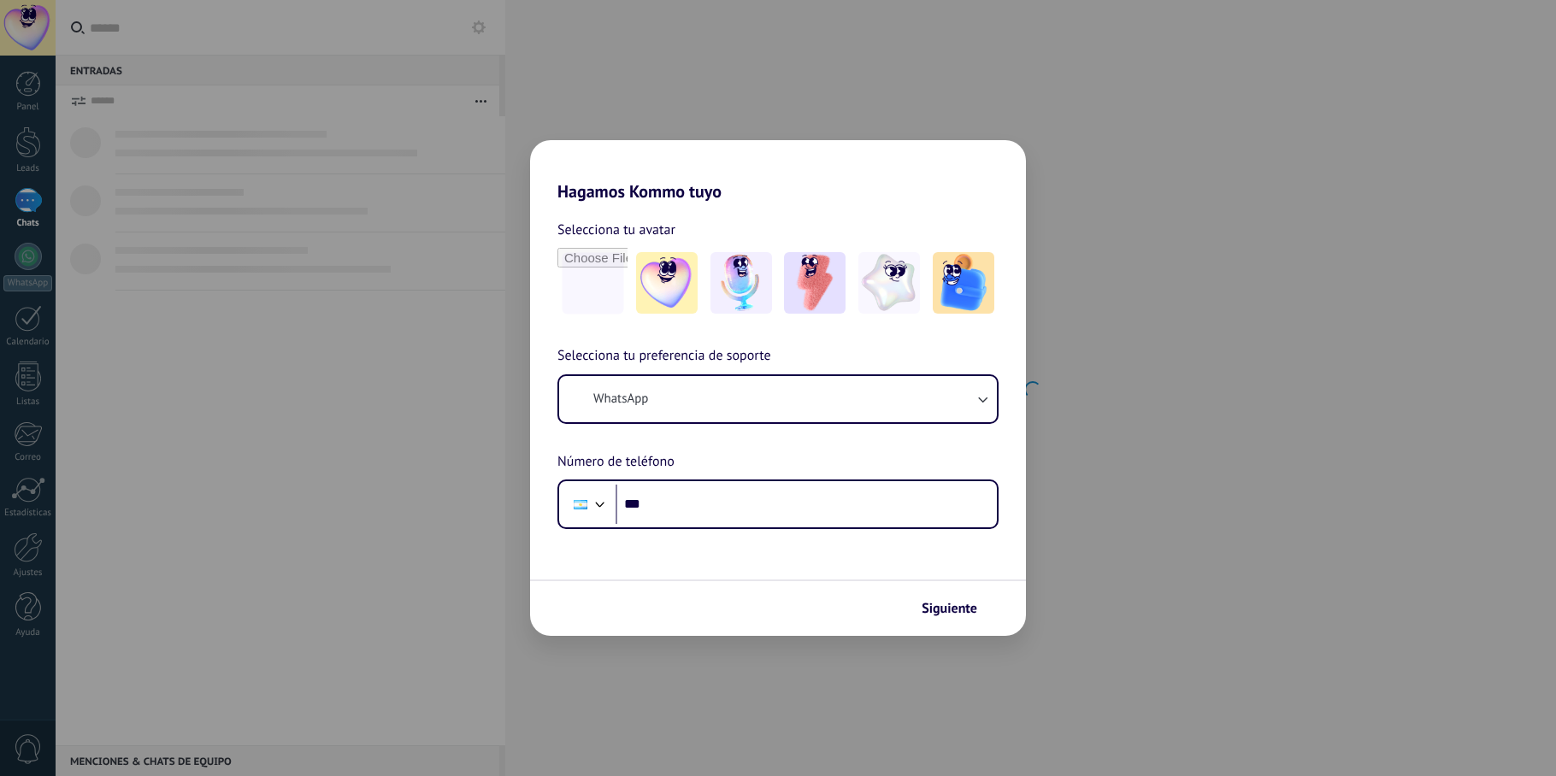  What do you see at coordinates (889, 283) in the screenshot?
I see `img: -4.jpeg` at bounding box center [889, 283].